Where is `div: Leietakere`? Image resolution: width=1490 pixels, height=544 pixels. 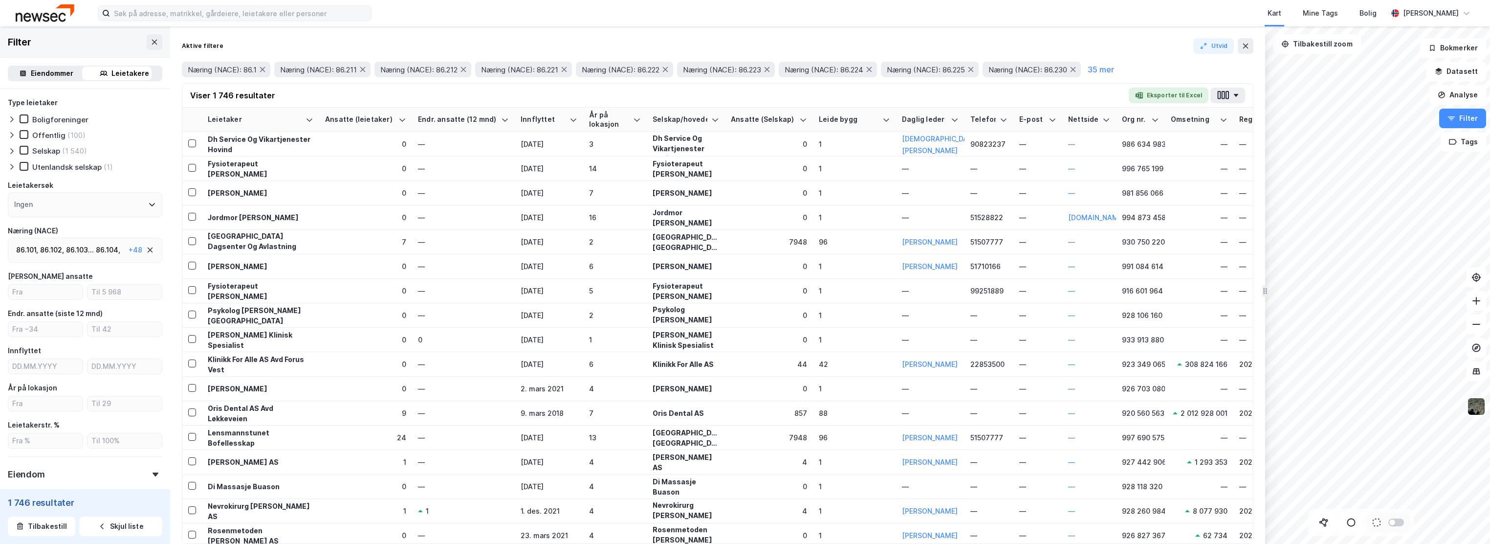
div: Leietakere is located at coordinates (130, 73).